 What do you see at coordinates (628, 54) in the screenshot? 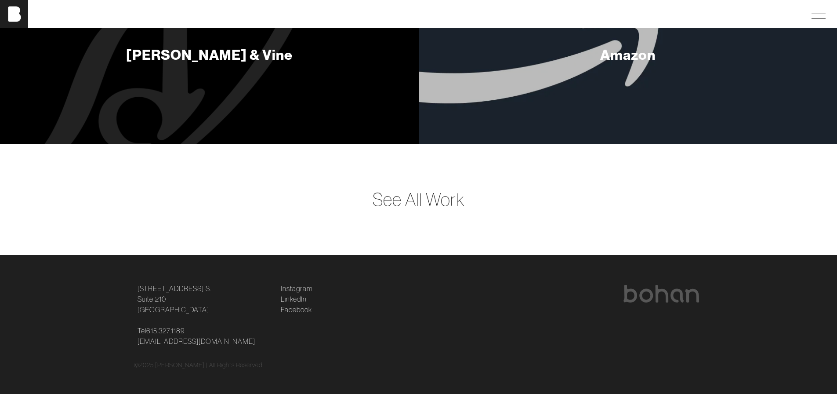
I see `div: Amazon` at bounding box center [628, 54].